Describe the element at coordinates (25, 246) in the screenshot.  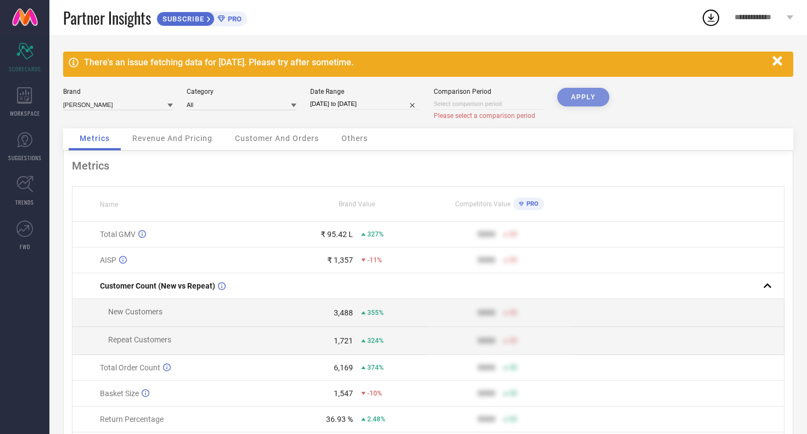
I see `span: FWD` at that location.